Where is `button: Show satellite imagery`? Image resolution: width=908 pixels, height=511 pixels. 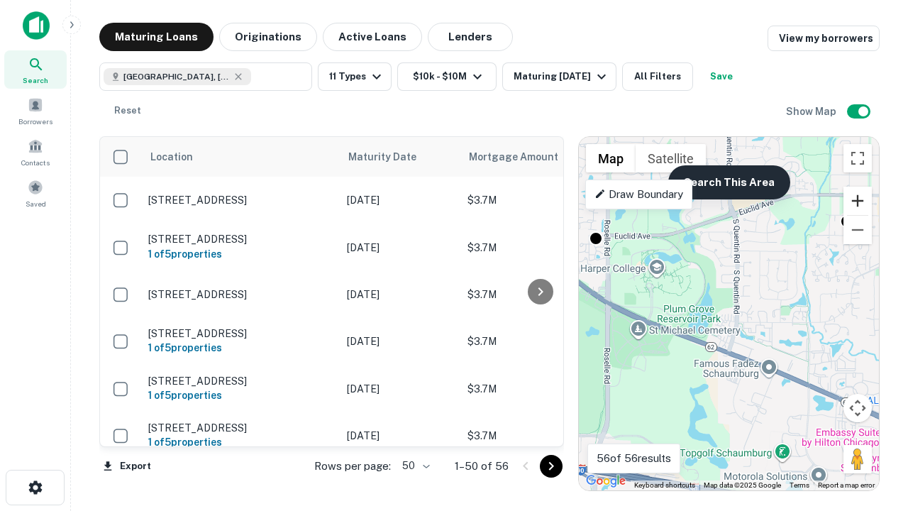
button: Show satellite imagery is located at coordinates (670, 158).